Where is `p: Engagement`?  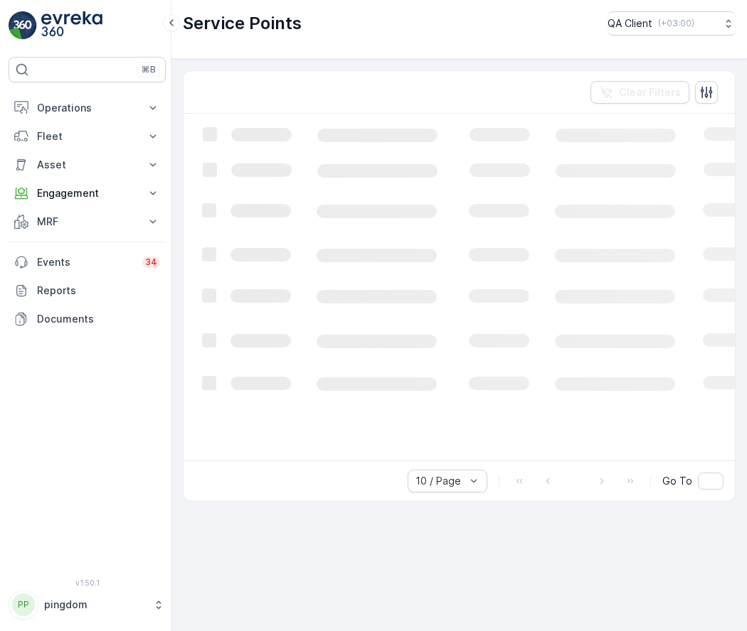
p: Engagement is located at coordinates (87, 193).